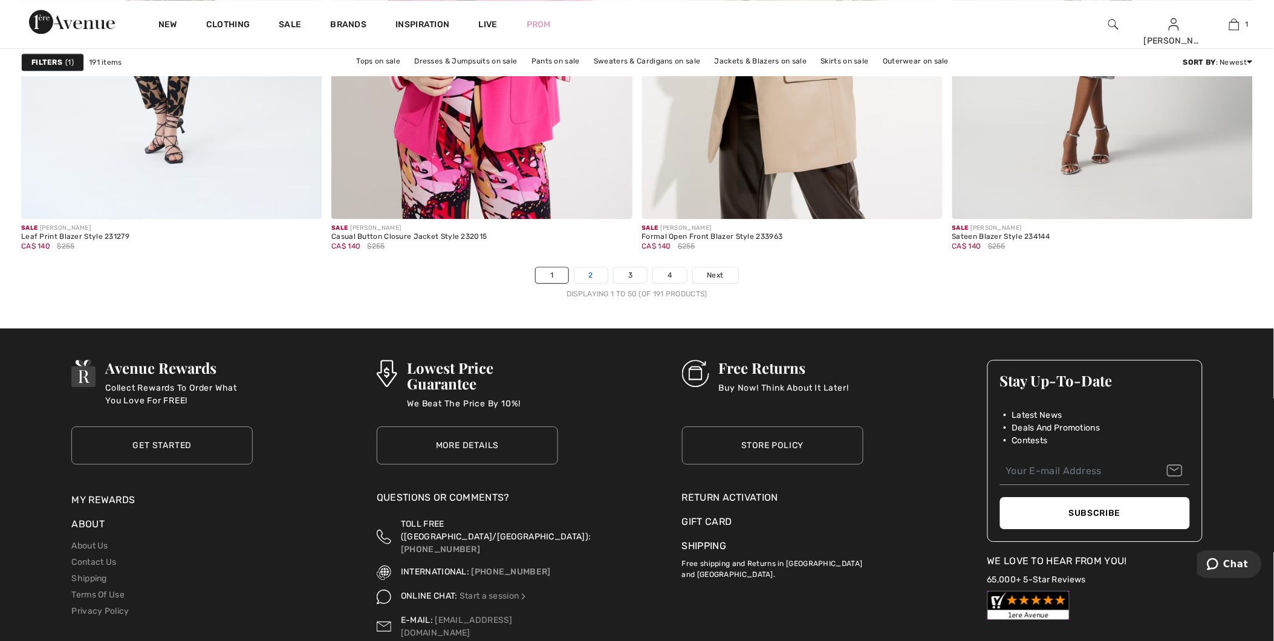  Describe the element at coordinates (379, 61) in the screenshot. I see `a: Tops on sale` at that location.